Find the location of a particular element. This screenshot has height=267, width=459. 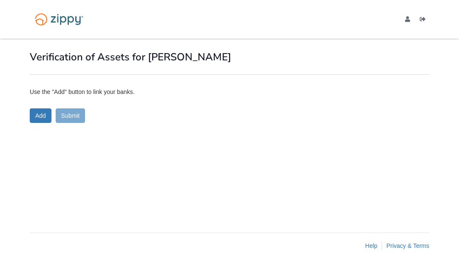

div: Use the "Add" button to link your banks. is located at coordinates (229, 92).